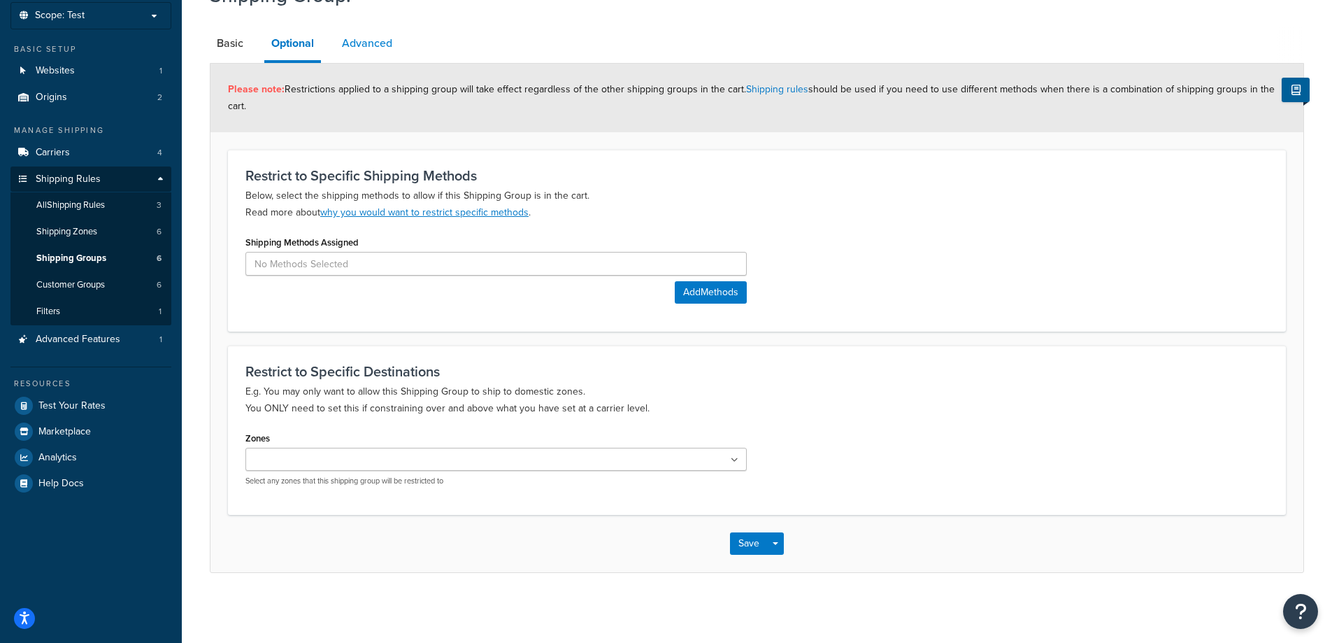 The height and width of the screenshot is (643, 1332). What do you see at coordinates (52, 152) in the screenshot?
I see `span: Carriers` at bounding box center [52, 152].